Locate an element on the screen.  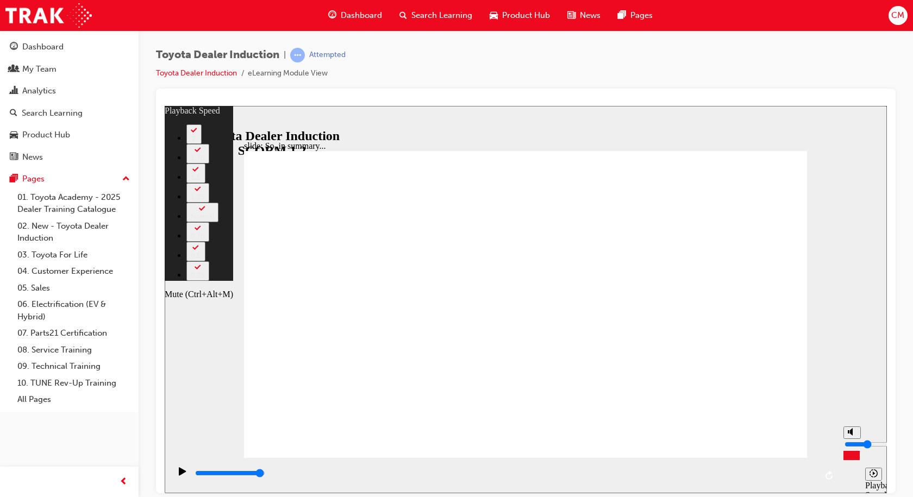
a: 07. Parts21 Certification is located at coordinates (73, 333).